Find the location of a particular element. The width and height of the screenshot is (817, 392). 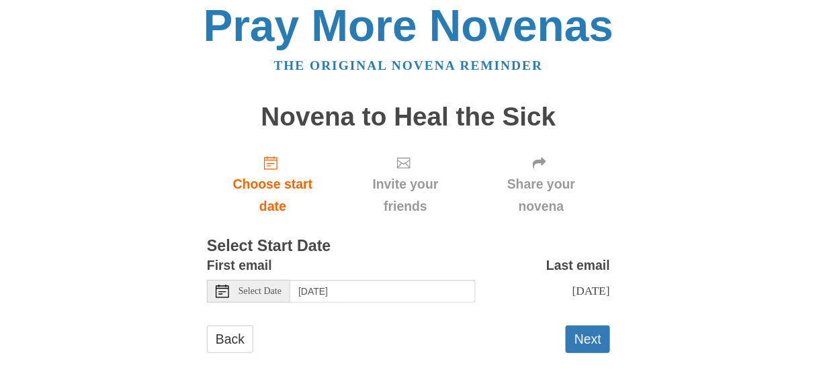

span: Choose start date is located at coordinates (273, 196).